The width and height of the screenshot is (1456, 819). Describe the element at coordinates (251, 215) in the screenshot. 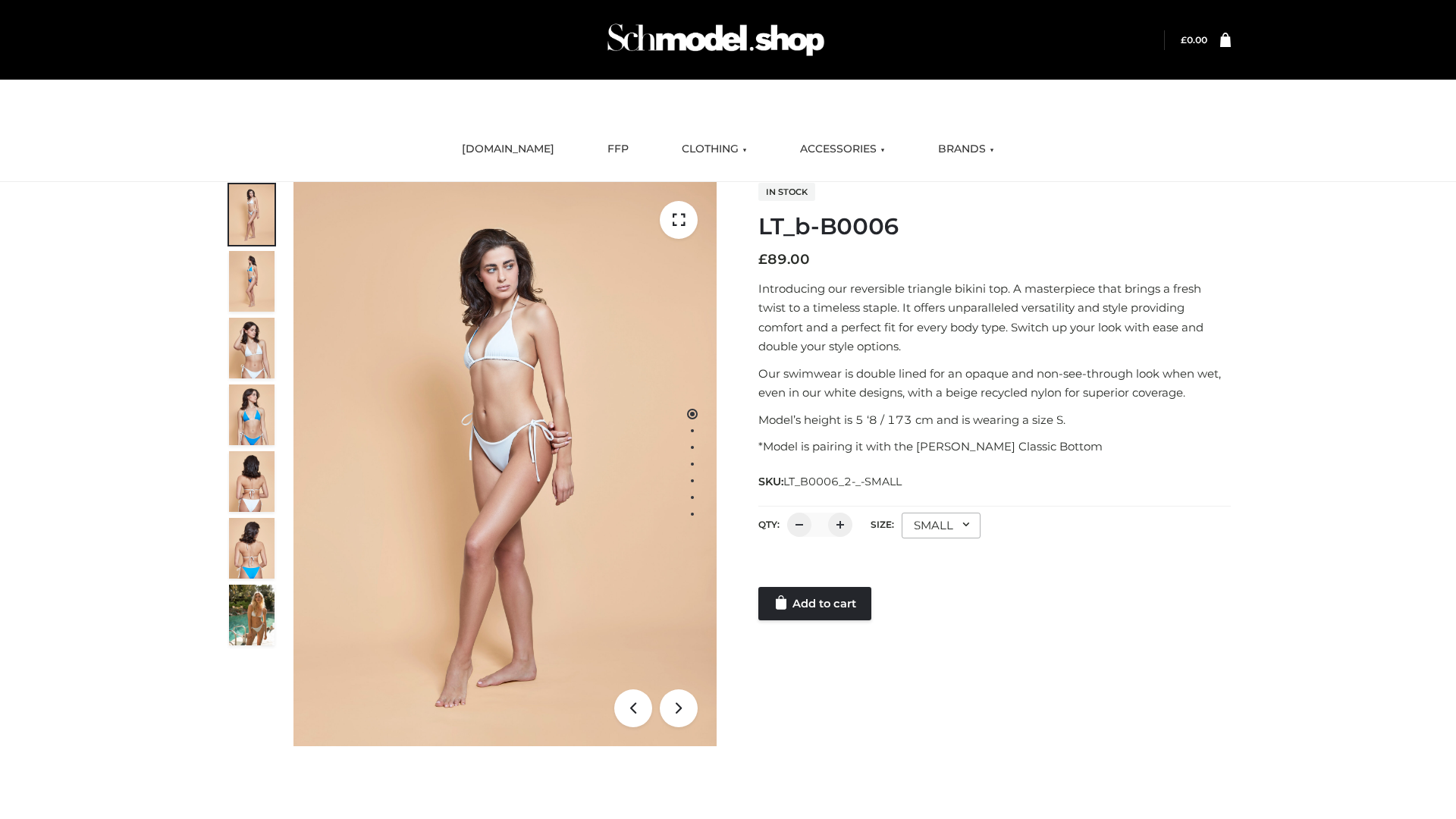

I see `img: ArielClassicBikiniTop_CloudNine_AzureSky_OW114ECO_1-scaled.jpg` at that location.